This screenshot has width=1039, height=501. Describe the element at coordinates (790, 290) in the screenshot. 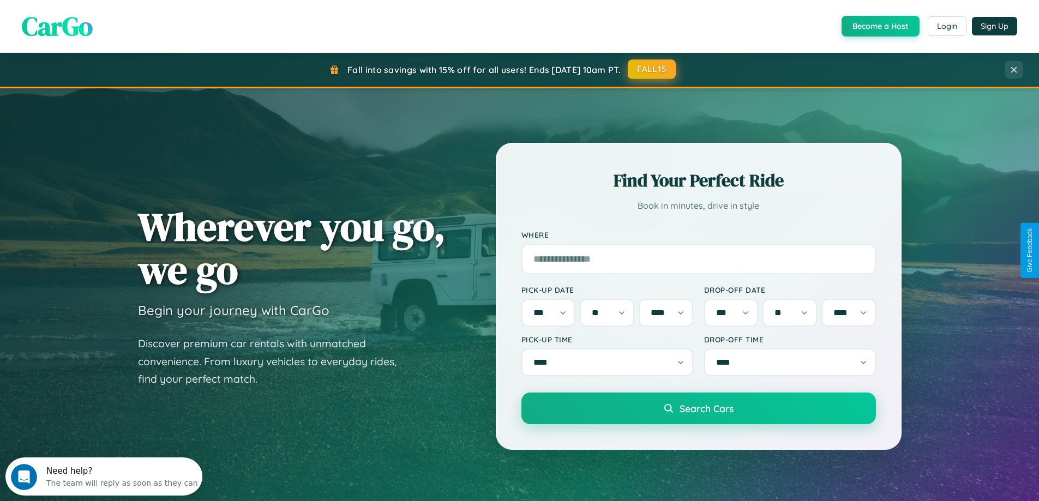

I see `label: Drop-off Date` at that location.